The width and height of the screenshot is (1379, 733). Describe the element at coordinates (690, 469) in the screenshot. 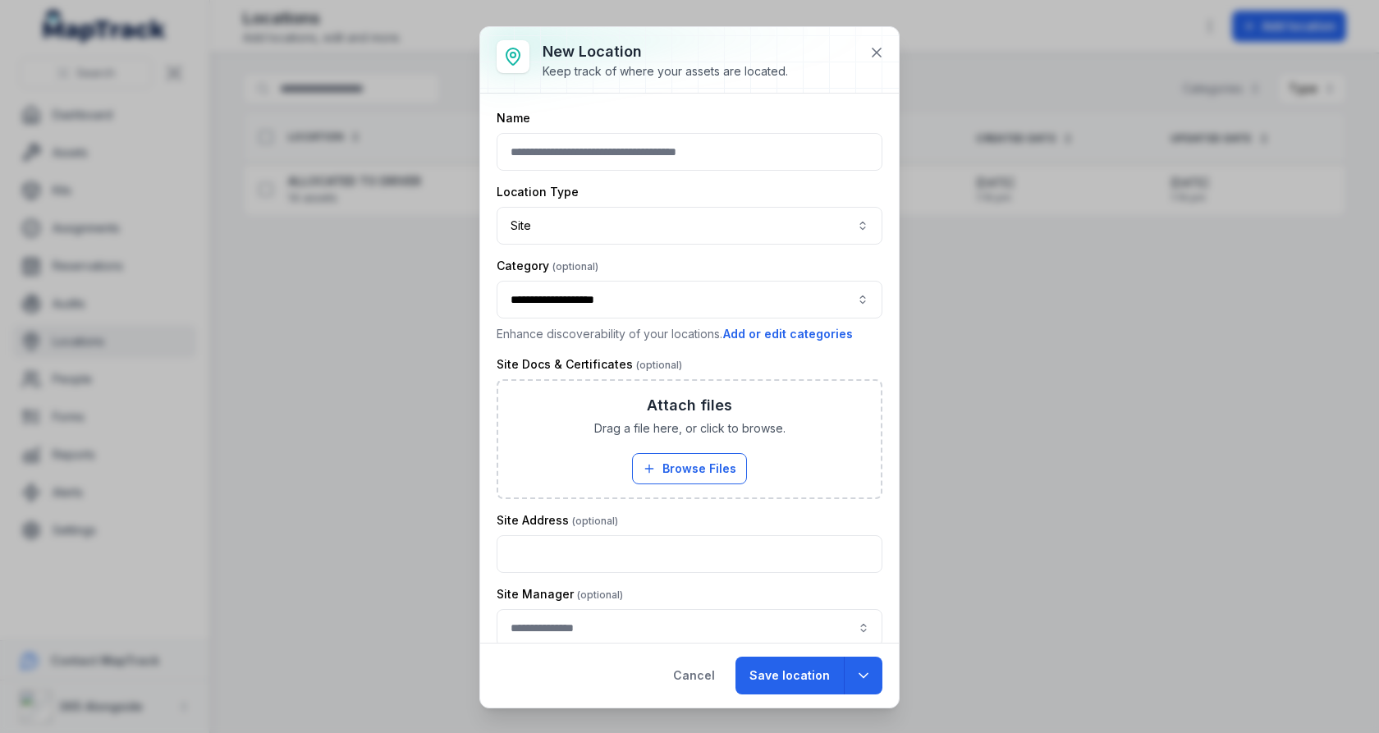

I see `button: Browse Files` at that location.